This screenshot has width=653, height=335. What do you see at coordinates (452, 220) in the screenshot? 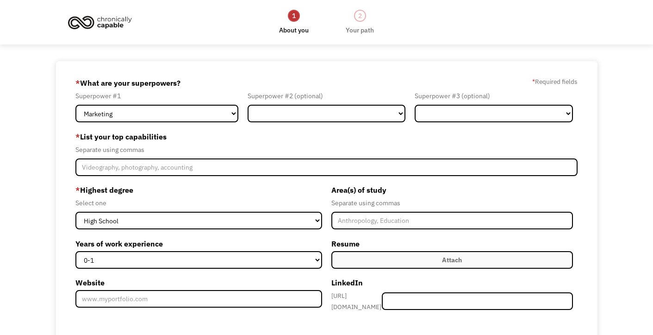
I see `input: Anthropology, Education` at bounding box center [452, 220].